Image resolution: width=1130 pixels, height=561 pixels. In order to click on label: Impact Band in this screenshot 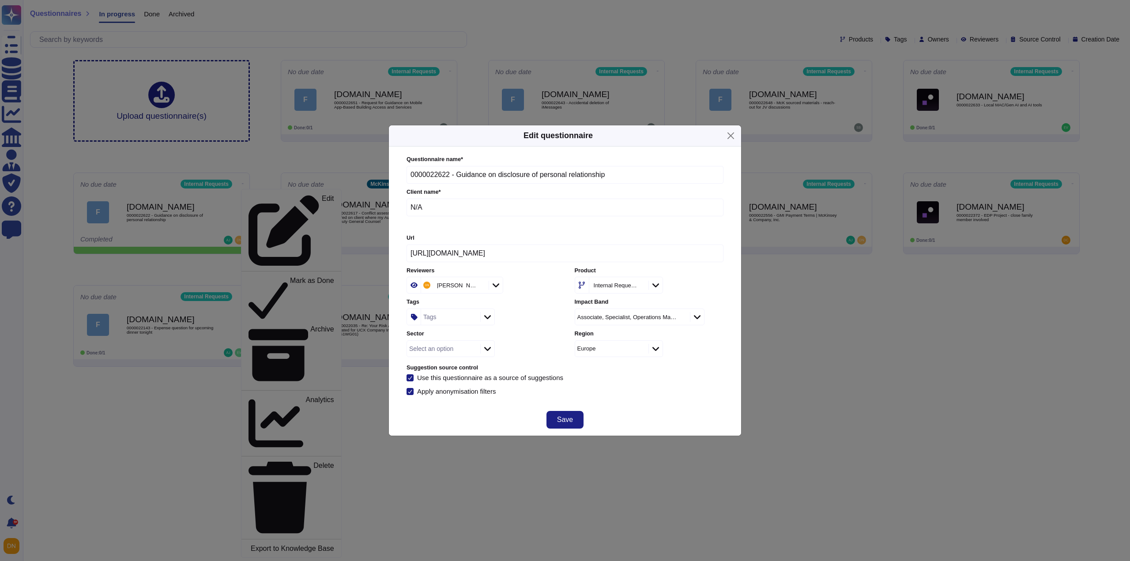, I will do `click(649, 302)`.